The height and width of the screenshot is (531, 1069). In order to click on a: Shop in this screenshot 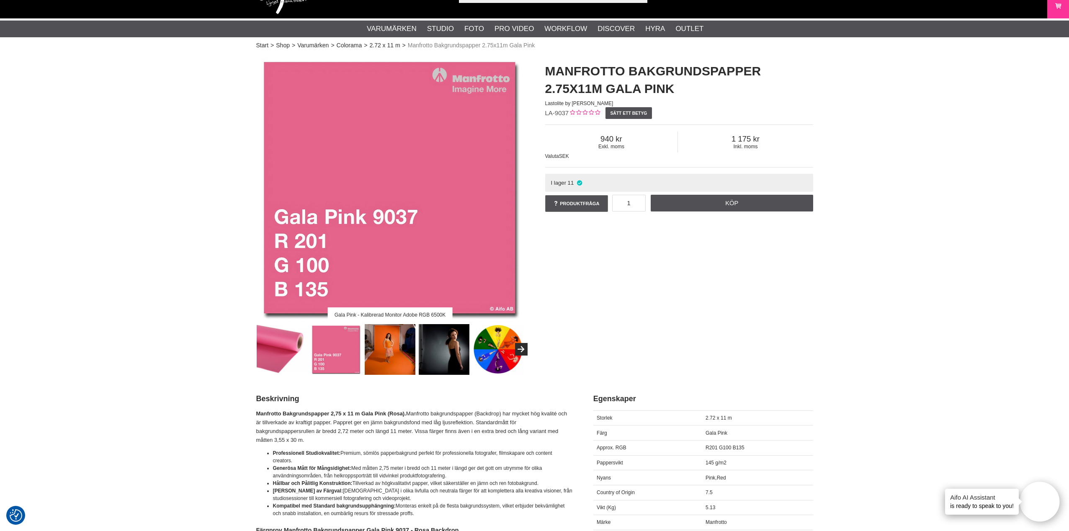, I will do `click(283, 45)`.